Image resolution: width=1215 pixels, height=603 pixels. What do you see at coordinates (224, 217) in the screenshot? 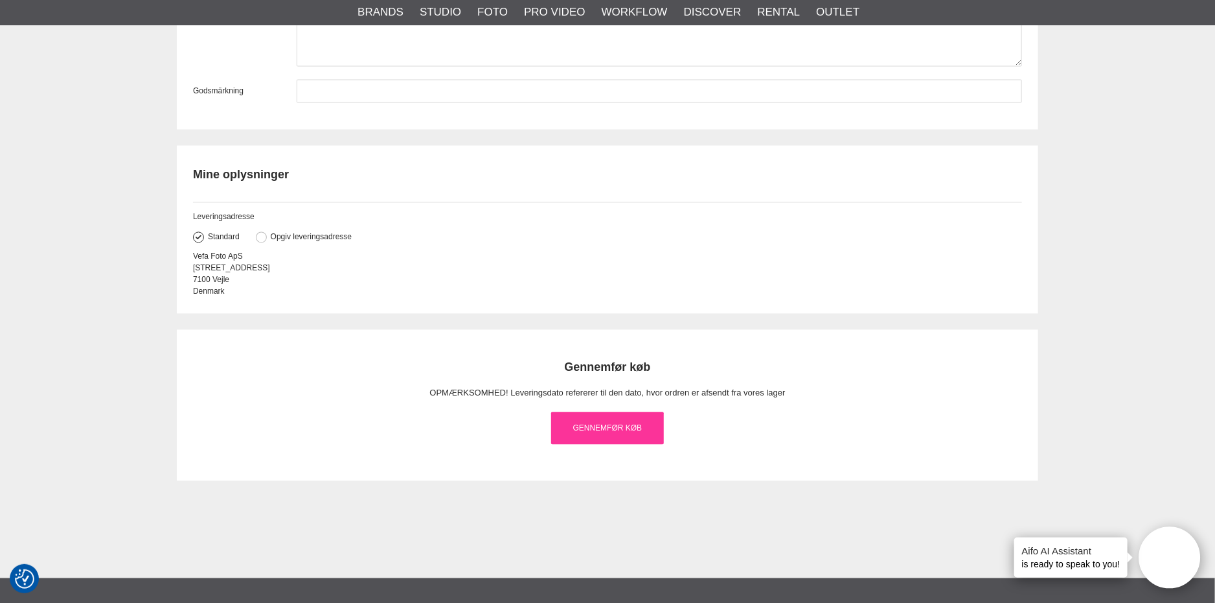
I see `span: Leveringsadresse` at bounding box center [224, 217].